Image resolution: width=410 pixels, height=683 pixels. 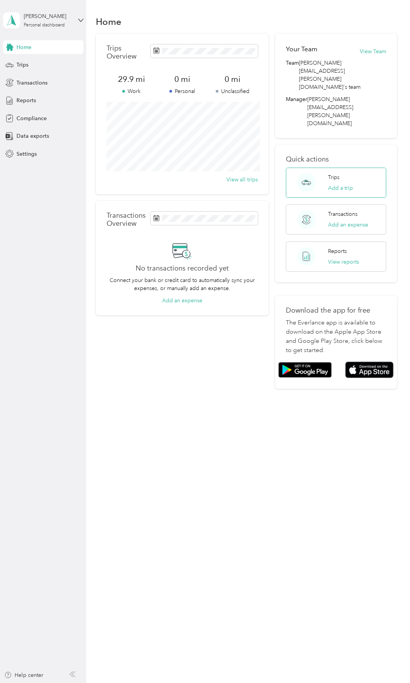 What do you see at coordinates (26, 154) in the screenshot?
I see `span: Settings` at bounding box center [26, 154].